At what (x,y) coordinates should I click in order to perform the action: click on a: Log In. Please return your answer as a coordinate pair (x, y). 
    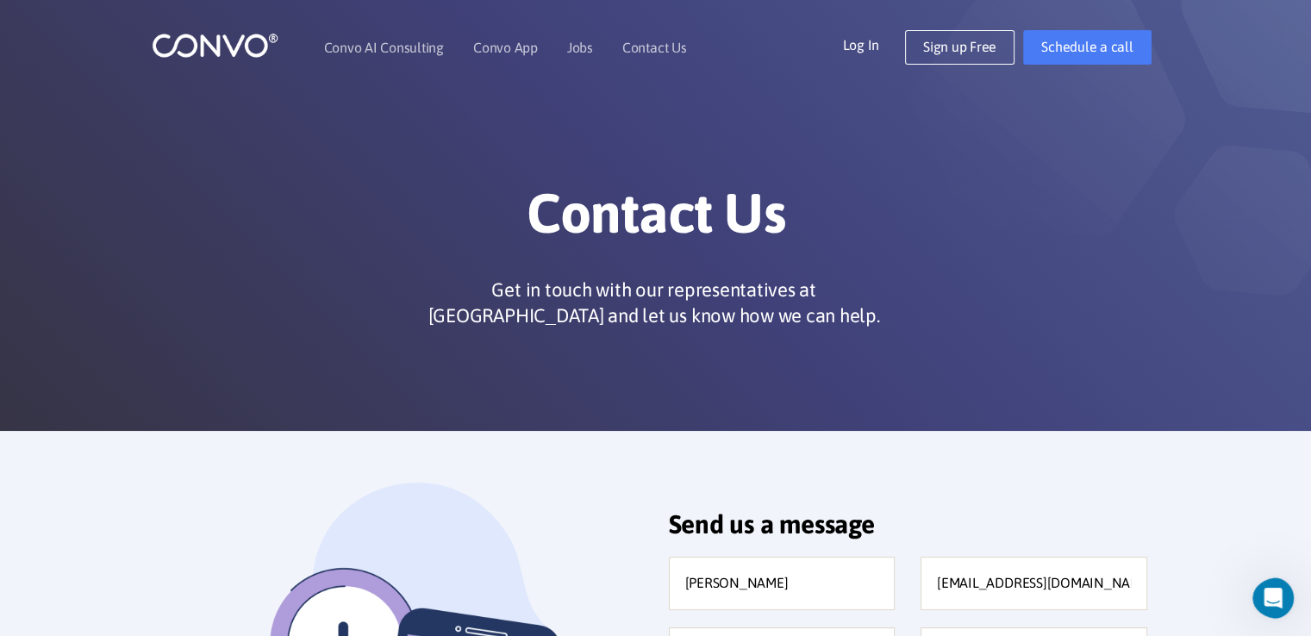
    Looking at the image, I should click on (873, 44).